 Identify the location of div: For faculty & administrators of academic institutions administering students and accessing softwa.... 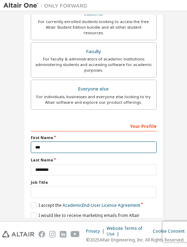
(94, 65).